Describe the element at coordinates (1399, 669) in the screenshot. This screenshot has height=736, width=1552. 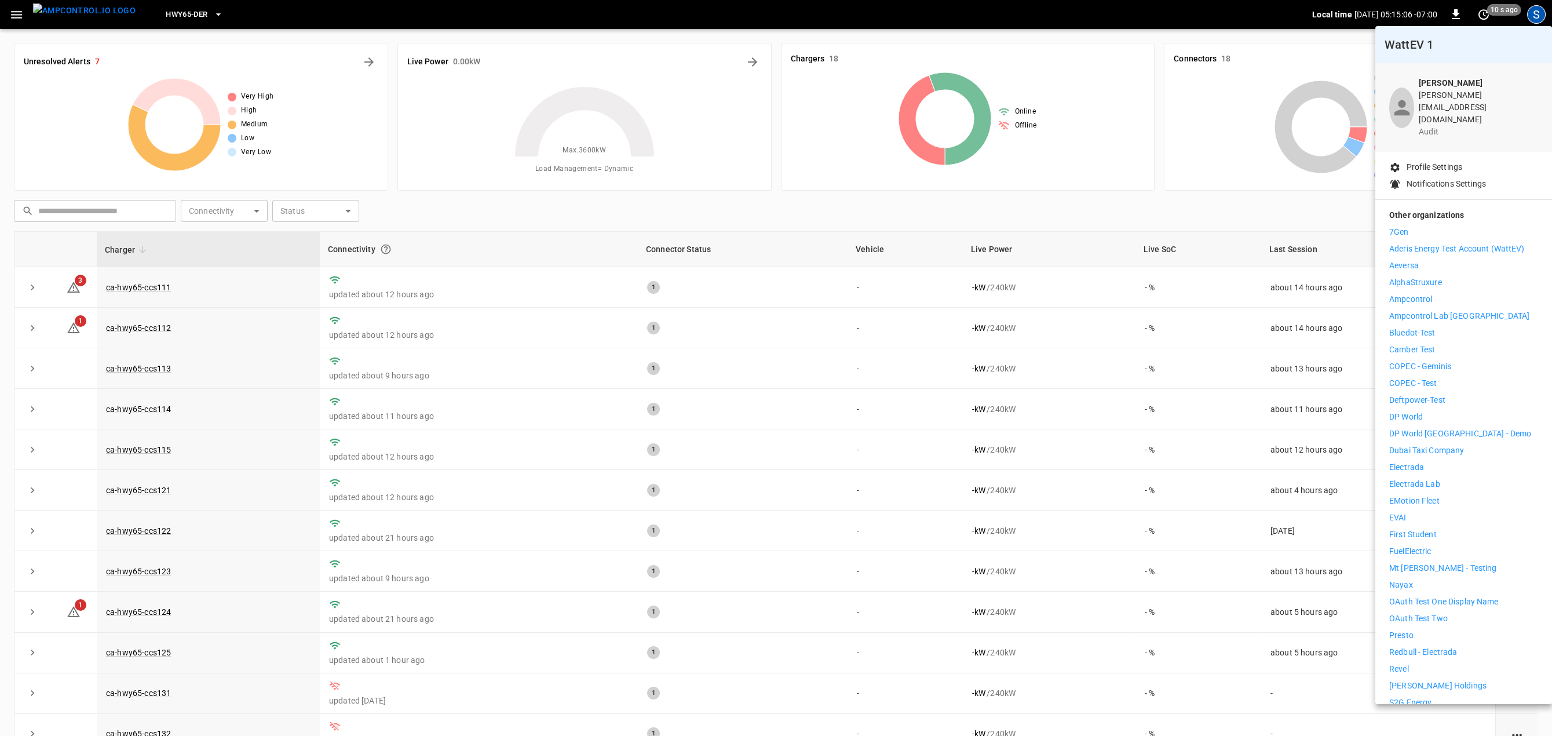
I see `p: Revel` at that location.